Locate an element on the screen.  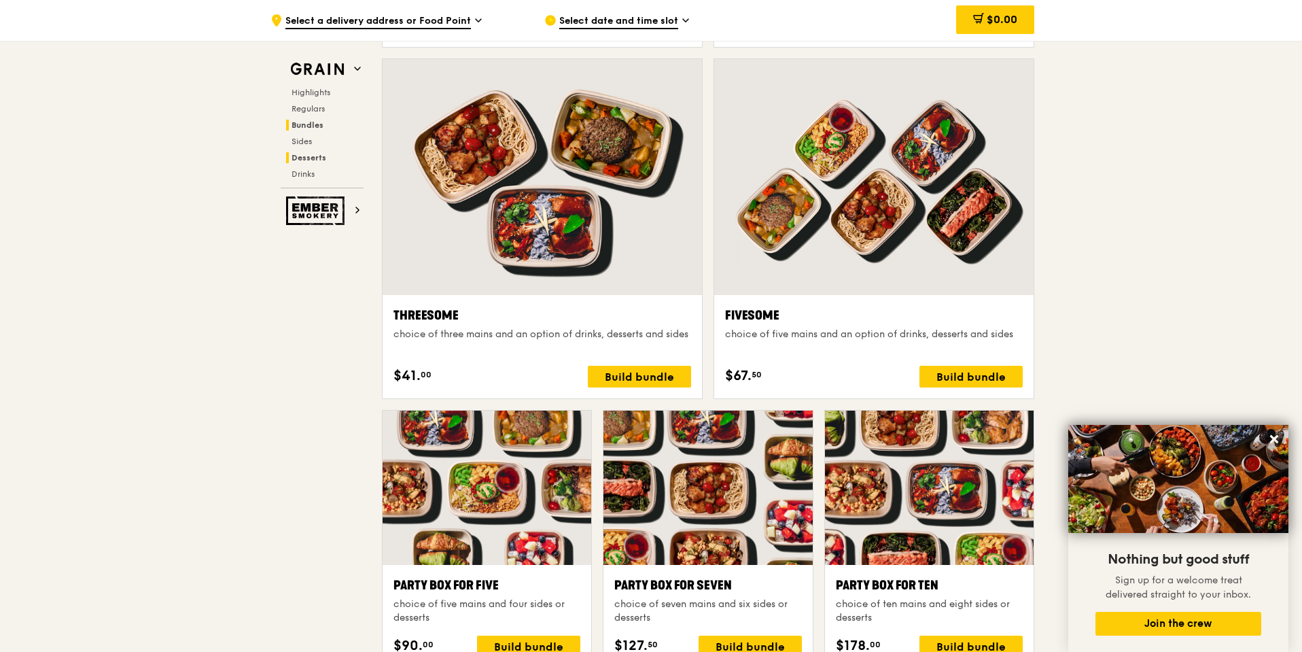
div: Party Box for Five is located at coordinates (487, 585).